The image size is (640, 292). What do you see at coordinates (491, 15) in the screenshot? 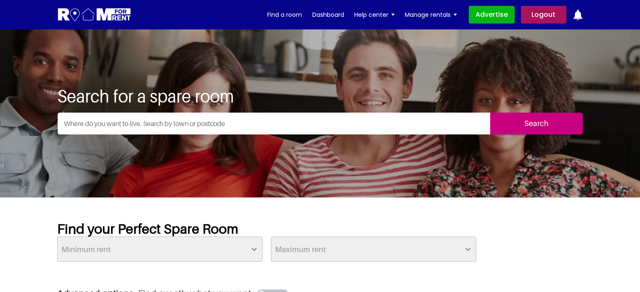
I see `a: Advertise` at bounding box center [491, 15].